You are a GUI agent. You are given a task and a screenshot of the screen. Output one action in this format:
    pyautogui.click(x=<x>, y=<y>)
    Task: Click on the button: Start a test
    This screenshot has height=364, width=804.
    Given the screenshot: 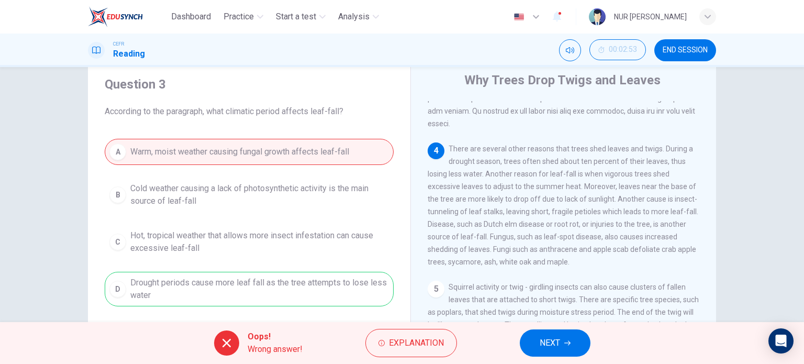 What is the action you would take?
    pyautogui.click(x=300, y=17)
    